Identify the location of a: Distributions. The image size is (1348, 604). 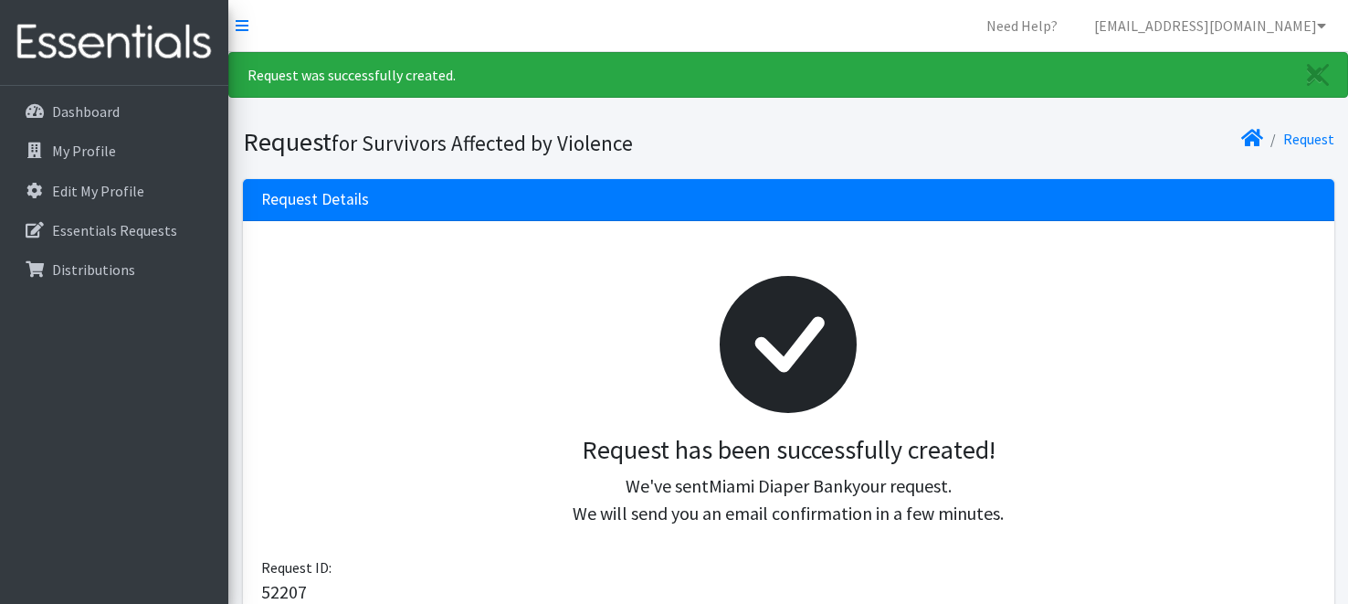
(114, 269).